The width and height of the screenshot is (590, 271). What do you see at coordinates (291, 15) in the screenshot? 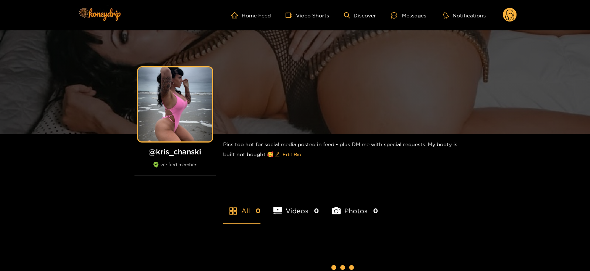
I see `span: video-camera` at bounding box center [291, 15].